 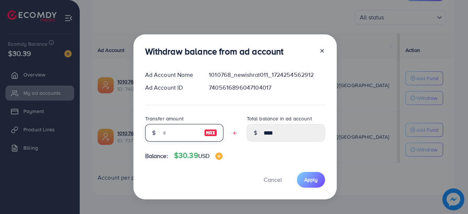 What do you see at coordinates (310, 179) in the screenshot?
I see `span: Apply` at bounding box center [310, 179].